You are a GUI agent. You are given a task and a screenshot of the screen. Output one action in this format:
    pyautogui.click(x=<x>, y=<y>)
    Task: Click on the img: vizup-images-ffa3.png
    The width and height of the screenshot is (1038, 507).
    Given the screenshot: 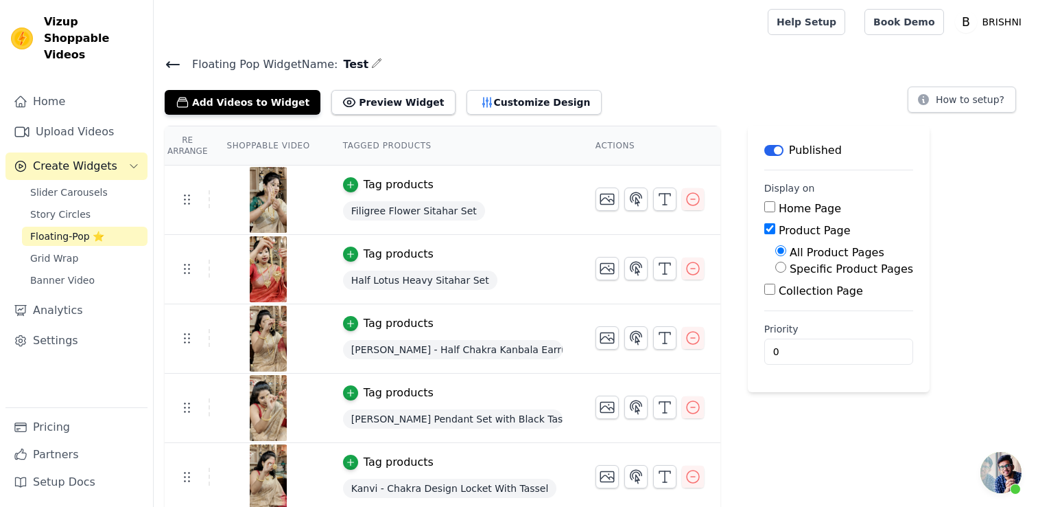 What is the action you would take?
    pyautogui.click(x=268, y=338)
    